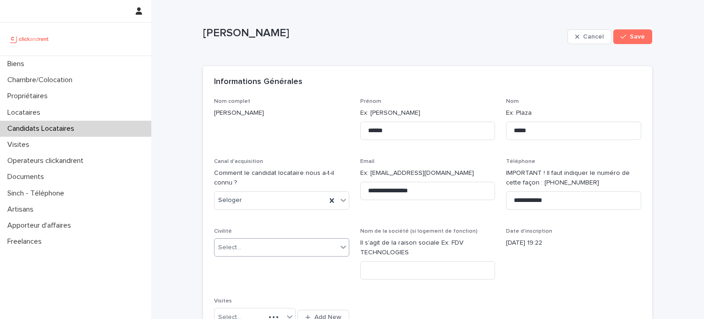 The width and height of the screenshot is (704, 319). I want to click on span: Save, so click(637, 37).